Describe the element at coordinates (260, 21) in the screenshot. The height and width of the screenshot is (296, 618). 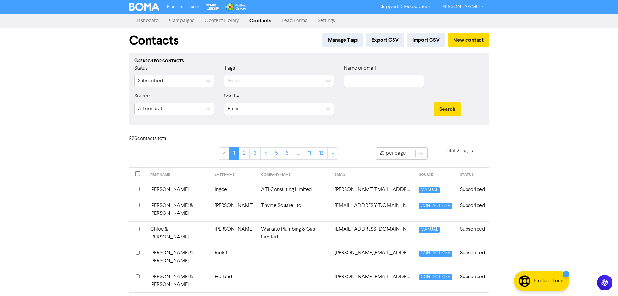
I see `a: Contacts` at that location.